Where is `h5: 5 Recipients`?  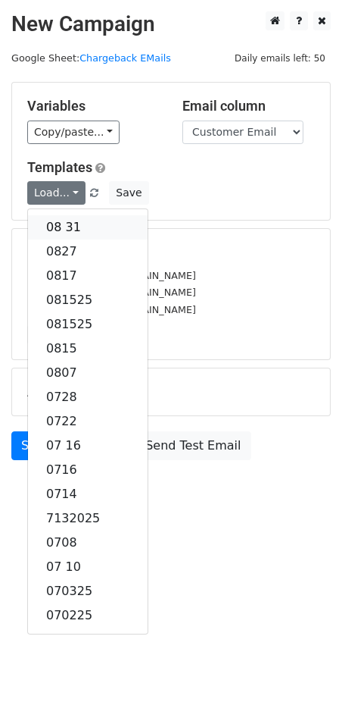 h5: 5 Recipients is located at coordinates (171, 252).